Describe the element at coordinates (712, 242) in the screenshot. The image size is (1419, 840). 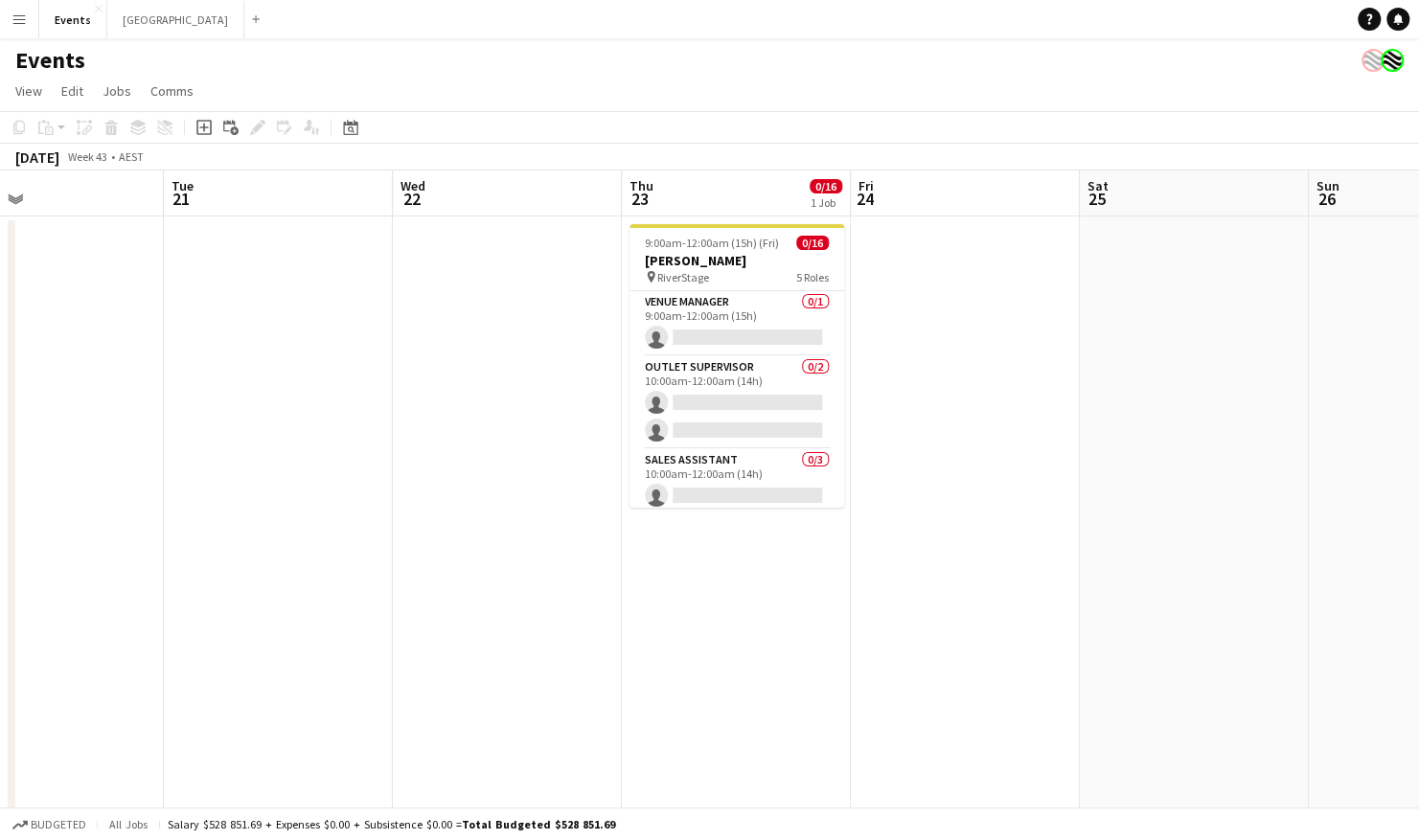
I see `span: 9:00am-12:00am (15h) (Fri)` at that location.